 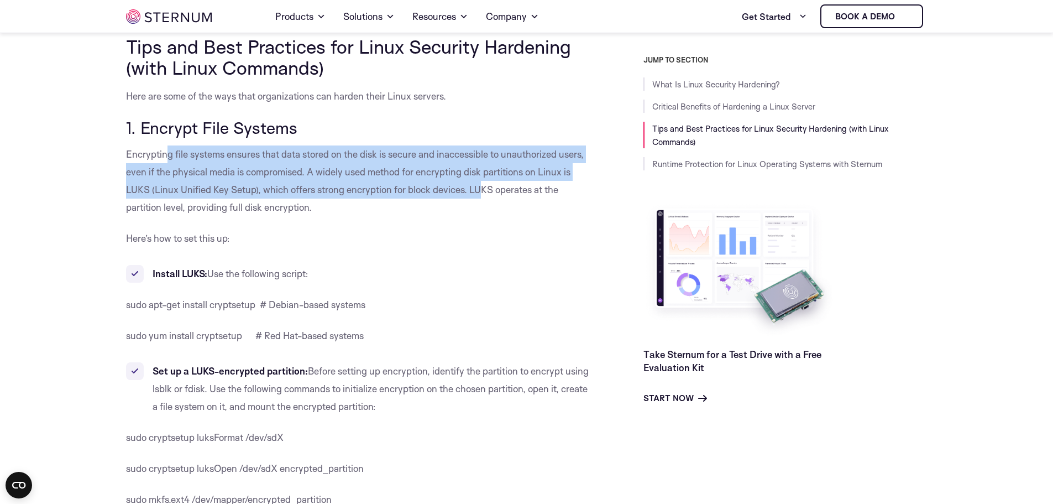 I want to click on a: Take Sternum for a Test Drive with a Free Evaluation Kit, so click(x=733, y=360).